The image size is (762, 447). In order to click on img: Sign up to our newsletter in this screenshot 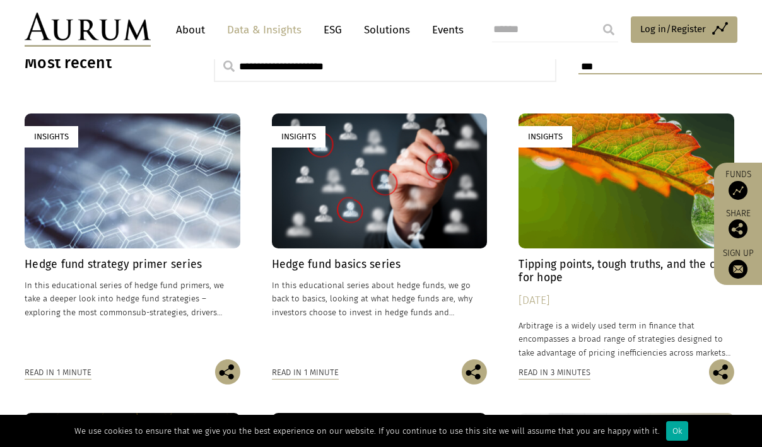, I will do `click(738, 269)`.